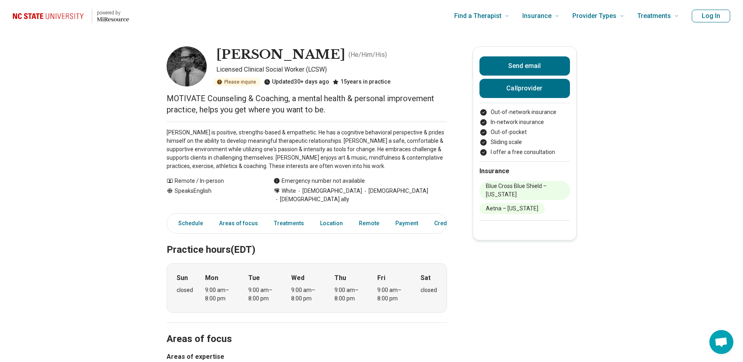  What do you see at coordinates (368, 55) in the screenshot?
I see `p: ( He/Him/His )` at bounding box center [368, 55].